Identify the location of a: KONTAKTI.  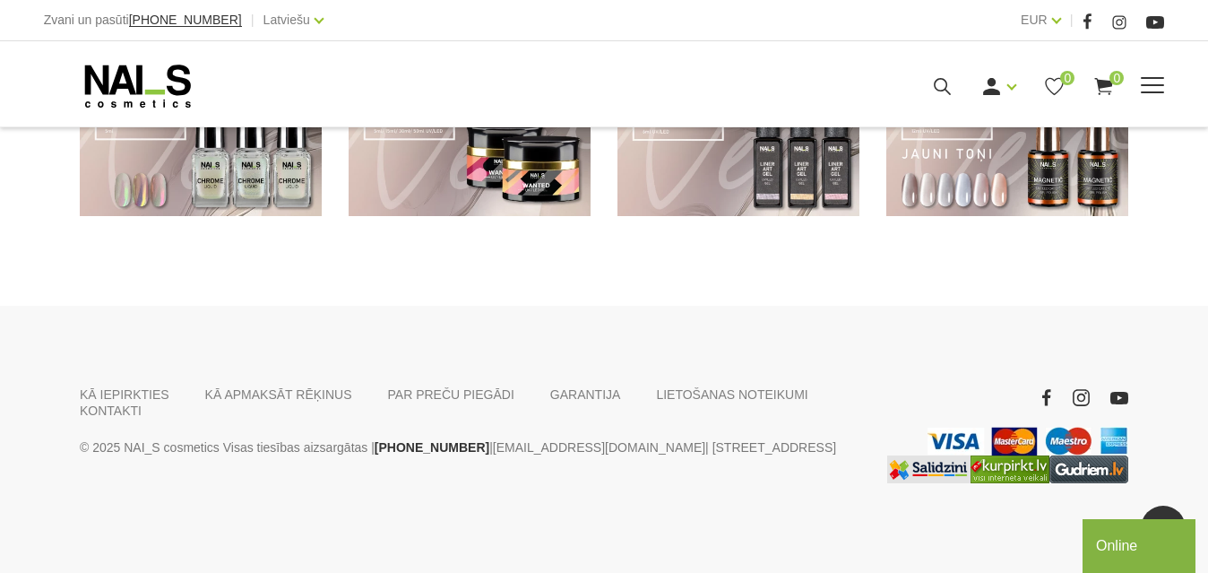
(110, 410).